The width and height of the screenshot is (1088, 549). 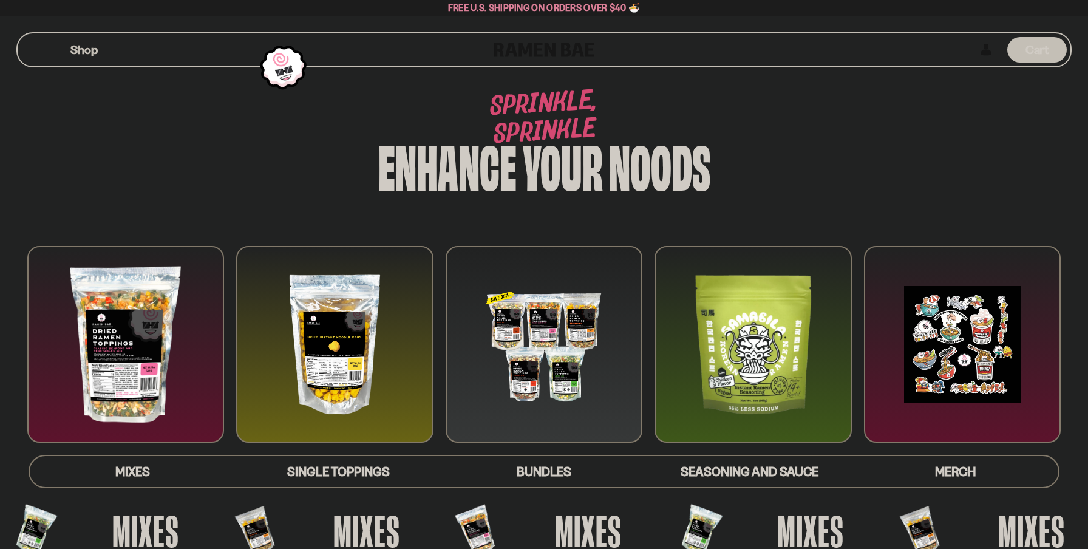 I want to click on span: Single Toppings, so click(x=338, y=471).